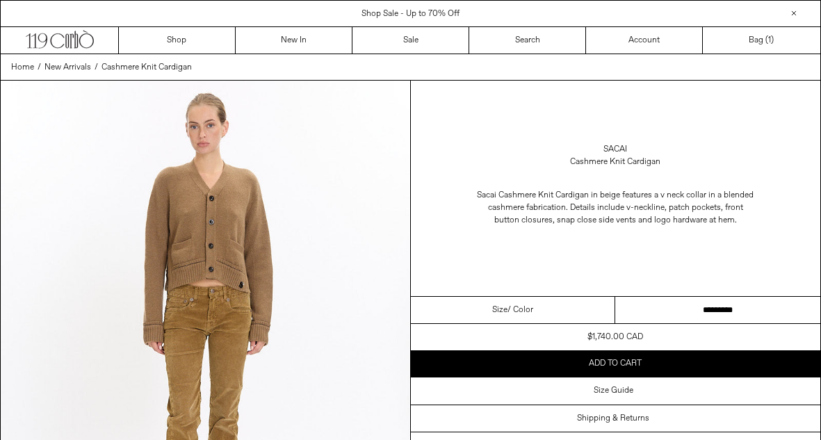 This screenshot has width=821, height=440. Describe the element at coordinates (520, 310) in the screenshot. I see `span: / Color` at that location.